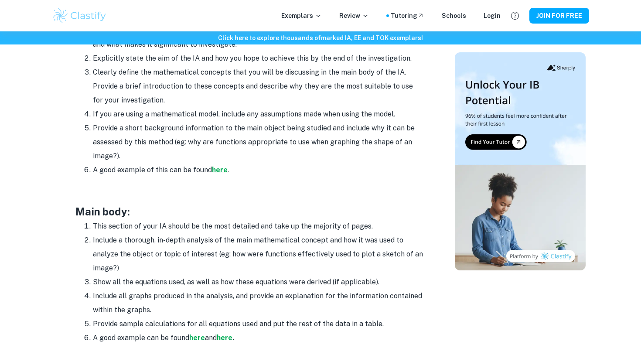 The width and height of the screenshot is (641, 348). Describe the element at coordinates (320, 38) in the screenshot. I see `h6: Click here to explore thousands of marked IA, EE and TOK exemplars !` at that location.